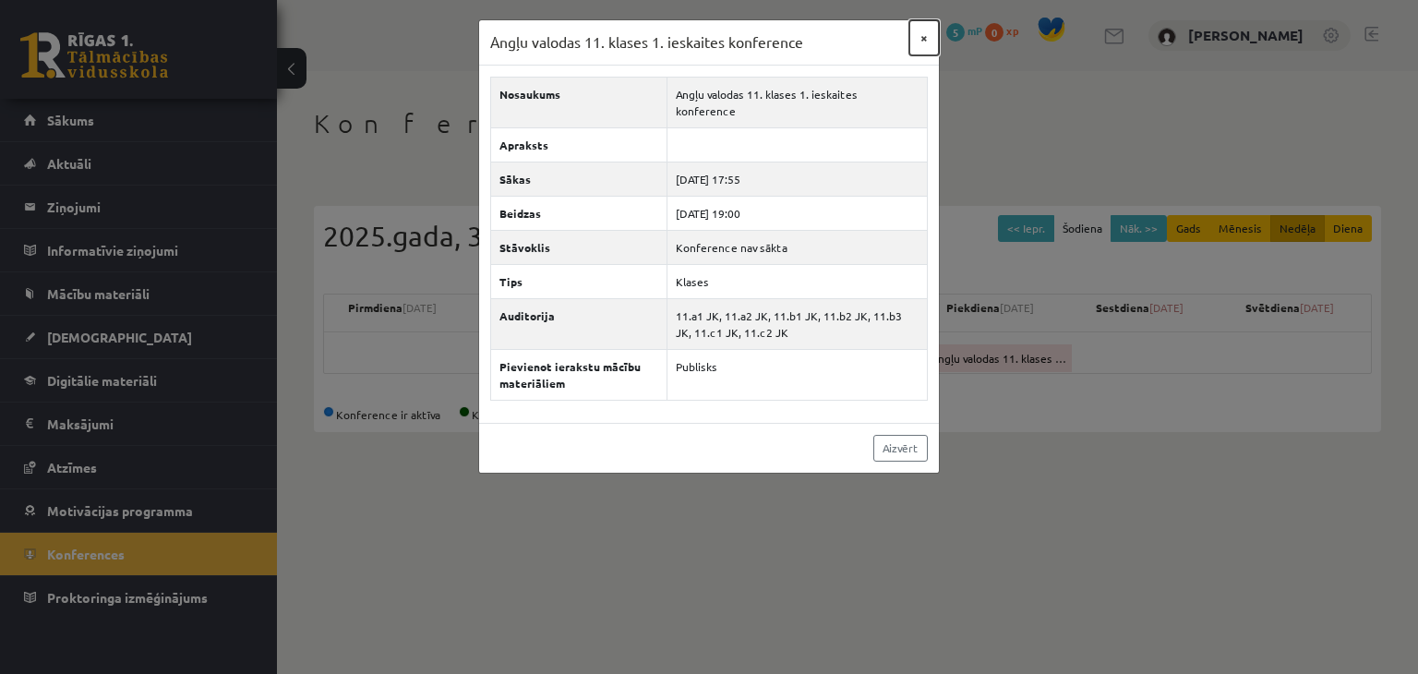 The height and width of the screenshot is (674, 1418). Describe the element at coordinates (579, 144) in the screenshot. I see `th: Apraksts` at that location.